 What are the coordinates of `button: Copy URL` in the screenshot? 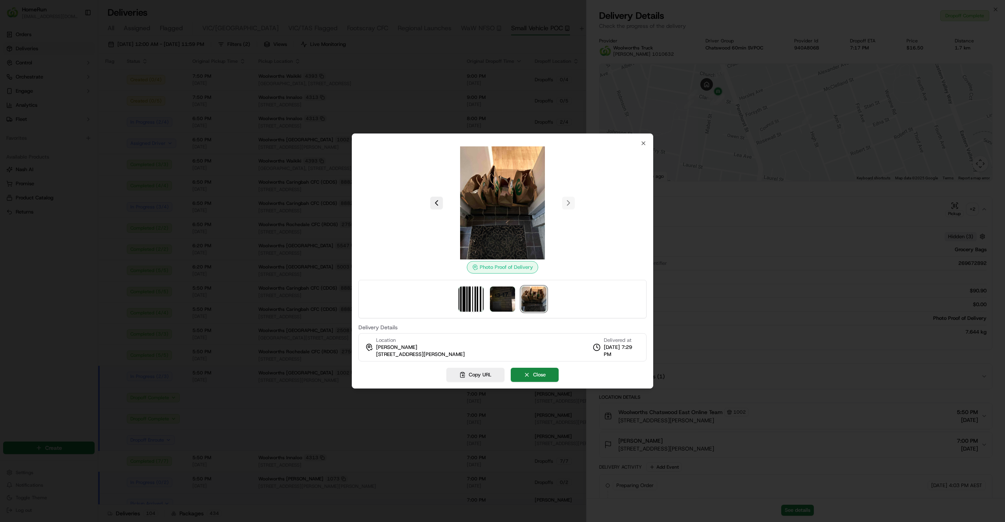 It's located at (475, 375).